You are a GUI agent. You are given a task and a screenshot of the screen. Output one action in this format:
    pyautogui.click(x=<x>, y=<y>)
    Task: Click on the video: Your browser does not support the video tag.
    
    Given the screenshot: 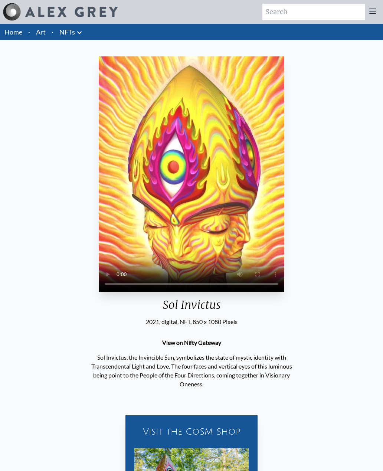 What is the action you would take?
    pyautogui.click(x=191, y=174)
    